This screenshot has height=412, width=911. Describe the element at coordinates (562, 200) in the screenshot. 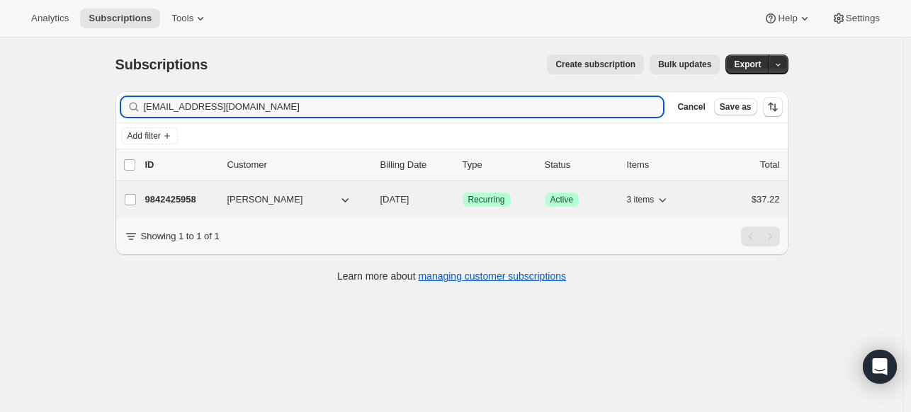

I see `span: Active` at that location.